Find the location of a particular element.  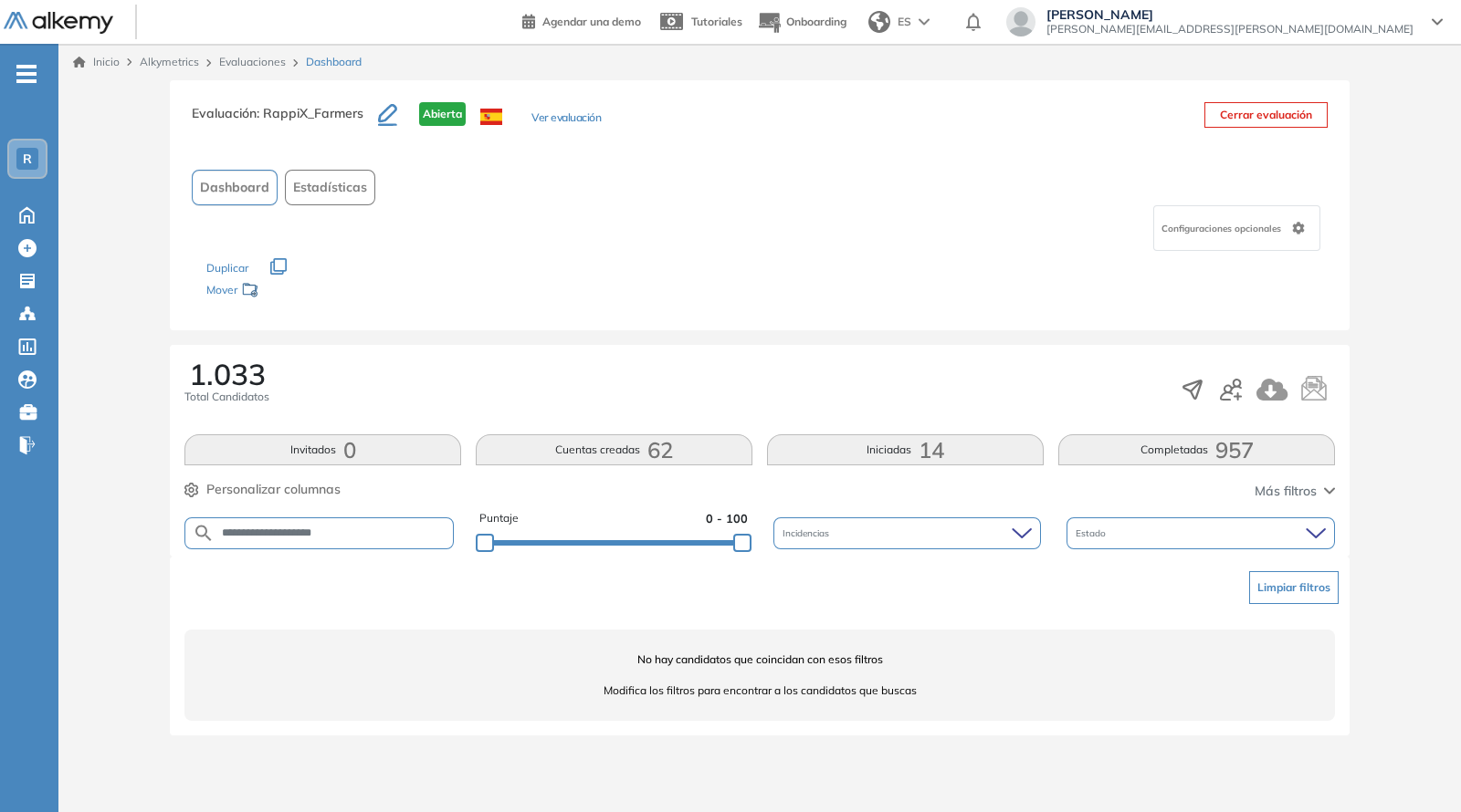

span: Abierta is located at coordinates (441, 114).